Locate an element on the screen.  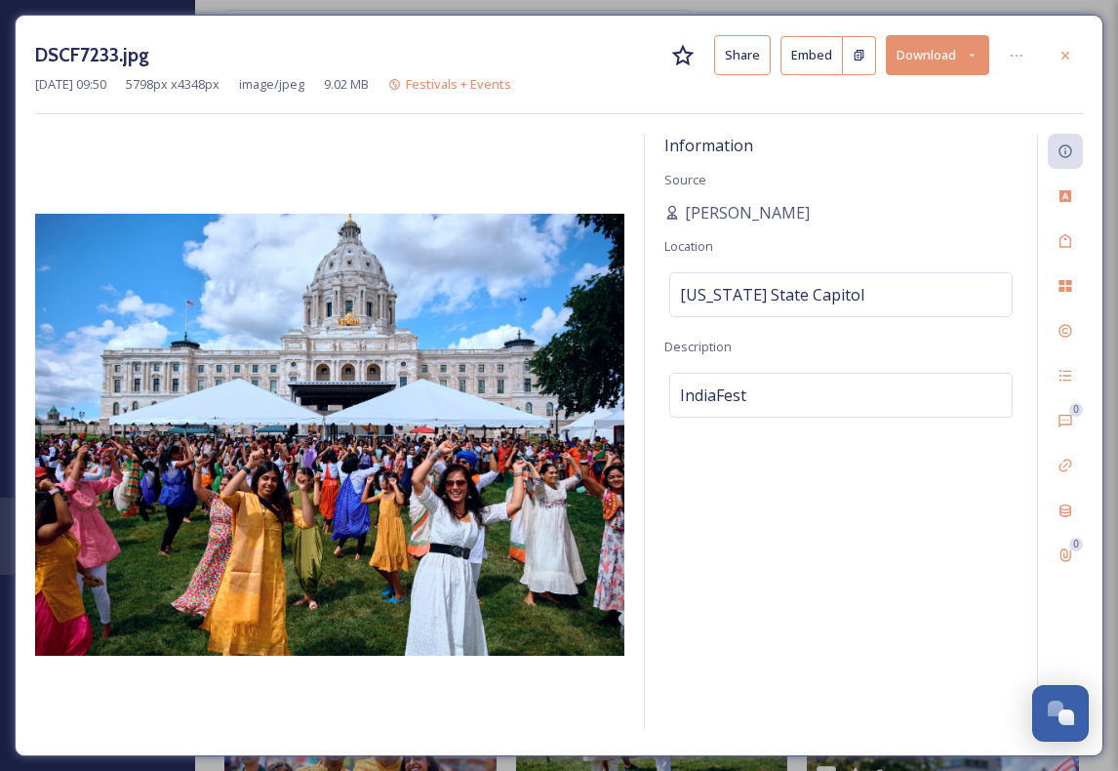
button: Share is located at coordinates (742, 55).